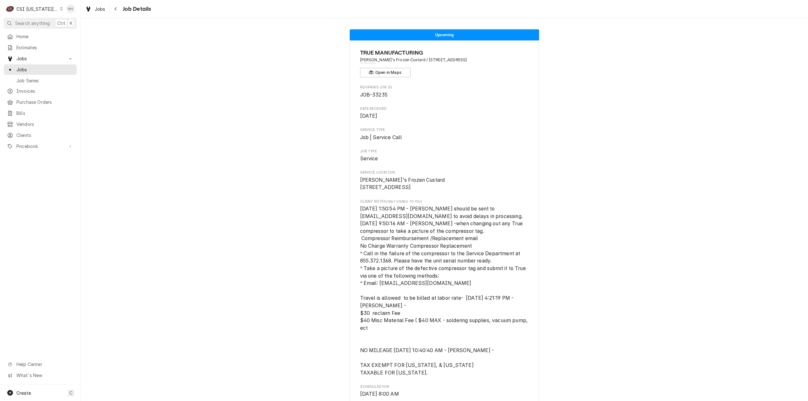 The image size is (808, 401). What do you see at coordinates (40, 23) in the screenshot?
I see `button: Search anythingCtrlK` at bounding box center [40, 23].